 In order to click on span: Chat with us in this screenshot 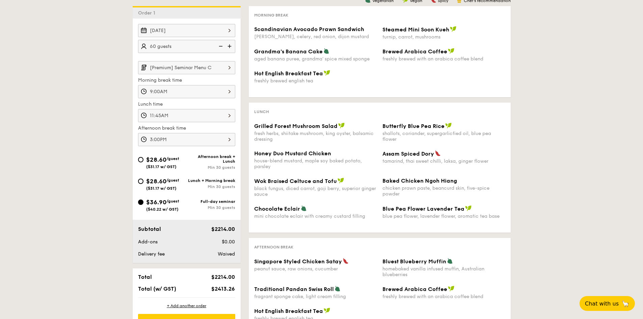, I will do `click(602, 303)`.